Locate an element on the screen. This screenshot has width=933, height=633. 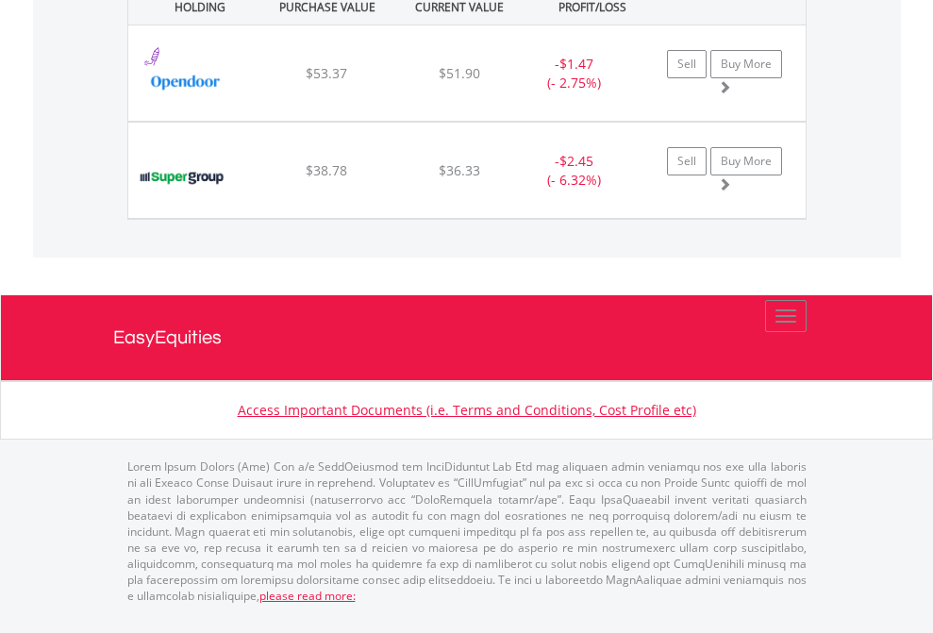
span: $2.45 is located at coordinates (577, 160).